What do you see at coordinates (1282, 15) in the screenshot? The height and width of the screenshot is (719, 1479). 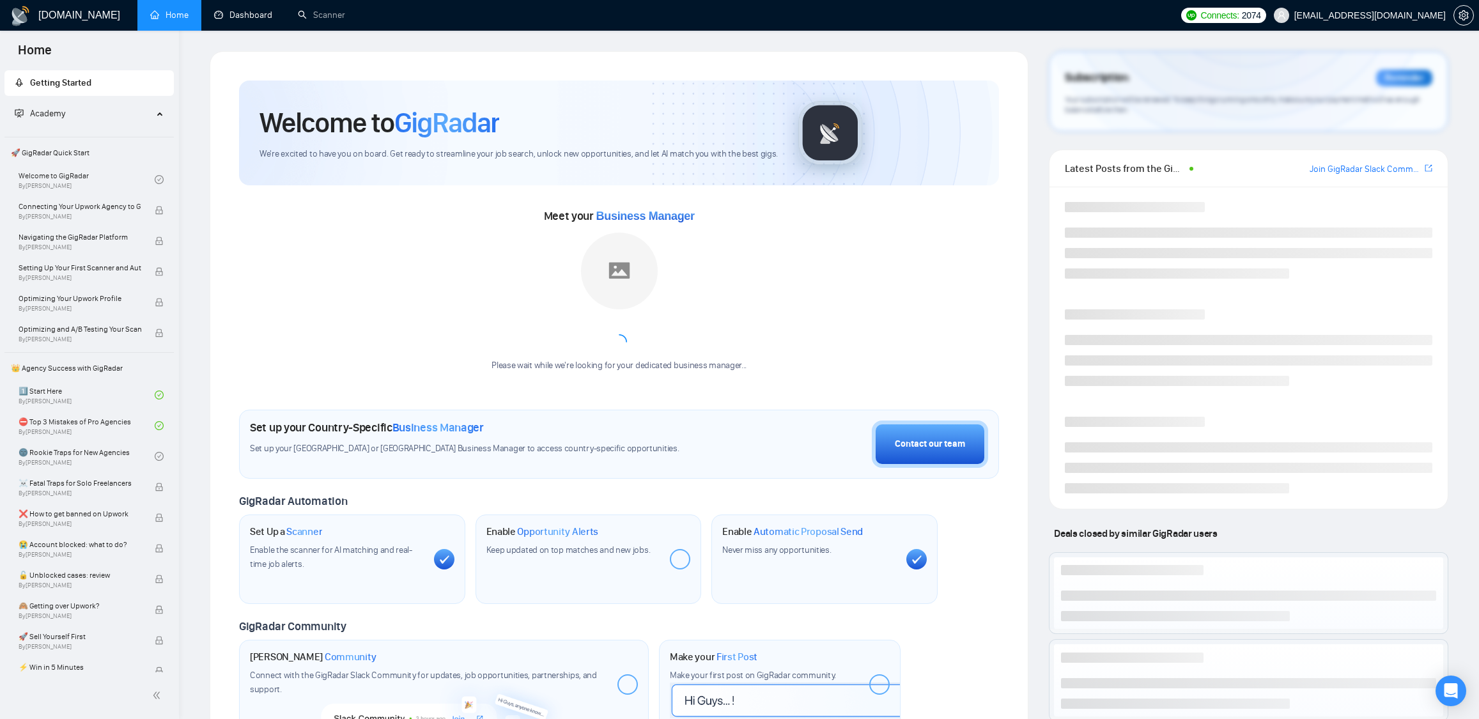 I see `span: user` at bounding box center [1282, 15].